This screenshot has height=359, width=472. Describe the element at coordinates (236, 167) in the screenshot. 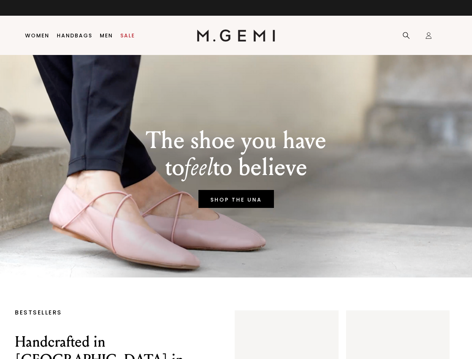

I see `p: to to believe` at that location.